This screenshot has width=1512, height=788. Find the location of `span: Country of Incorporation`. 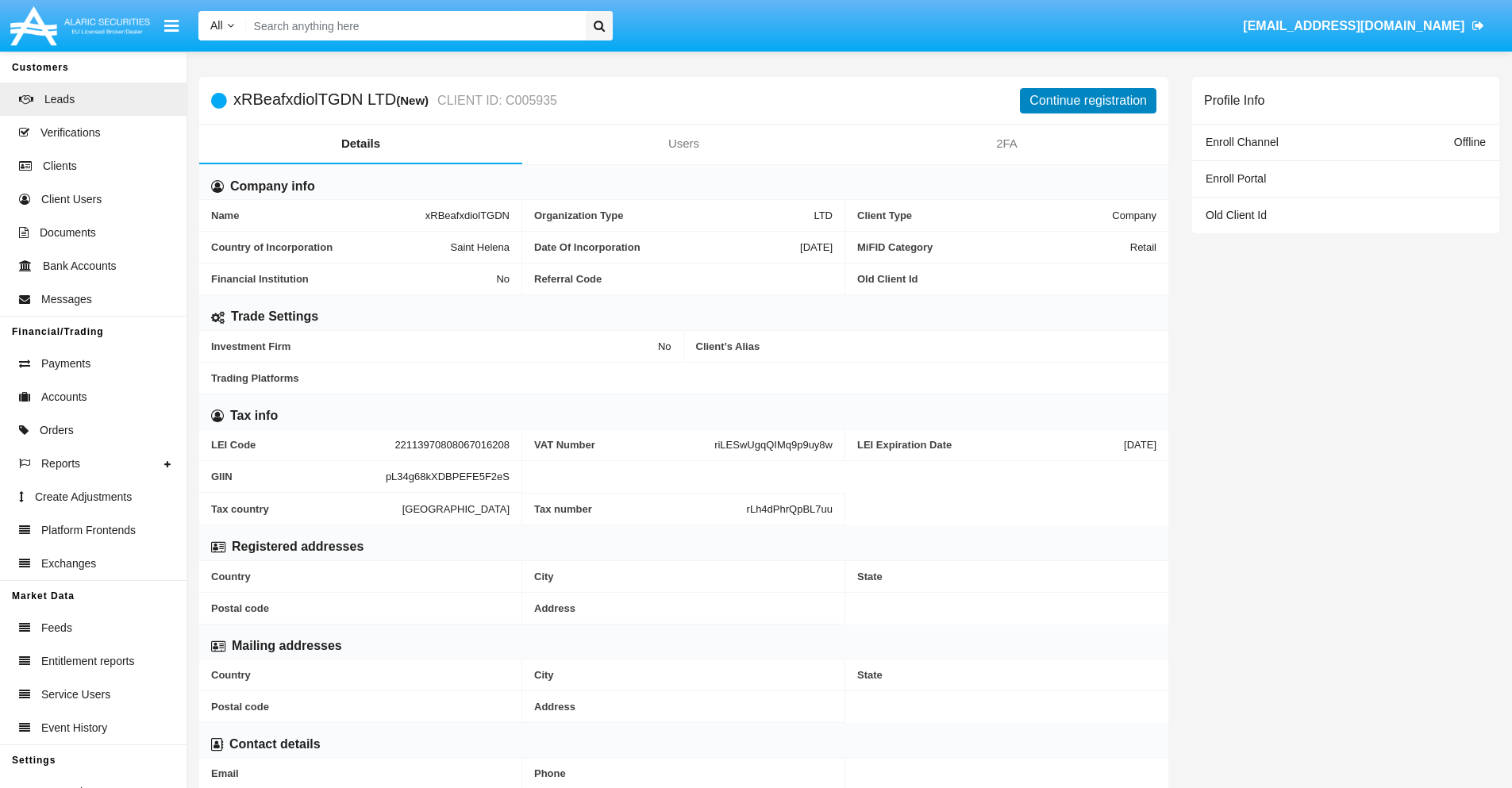

span: Country of Incorporation is located at coordinates (331, 246).